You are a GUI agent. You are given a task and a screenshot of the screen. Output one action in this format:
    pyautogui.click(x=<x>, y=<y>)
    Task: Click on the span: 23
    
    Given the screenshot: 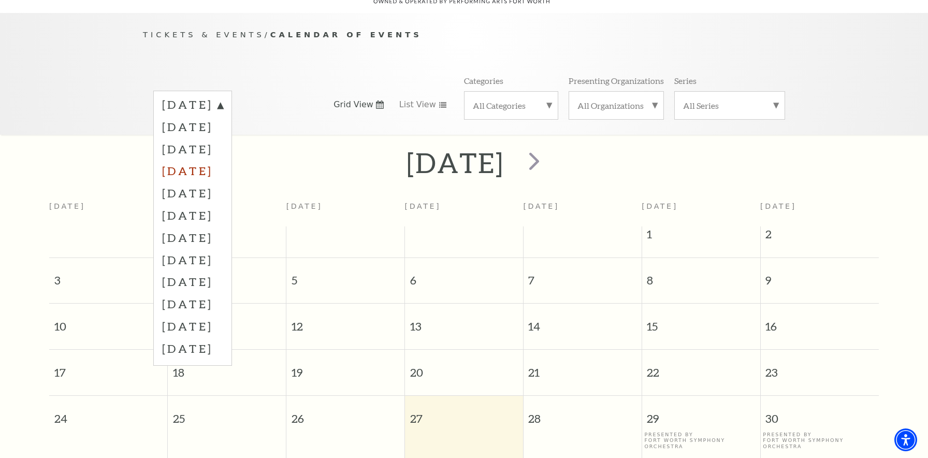 What is the action you would take?
    pyautogui.click(x=820, y=367)
    